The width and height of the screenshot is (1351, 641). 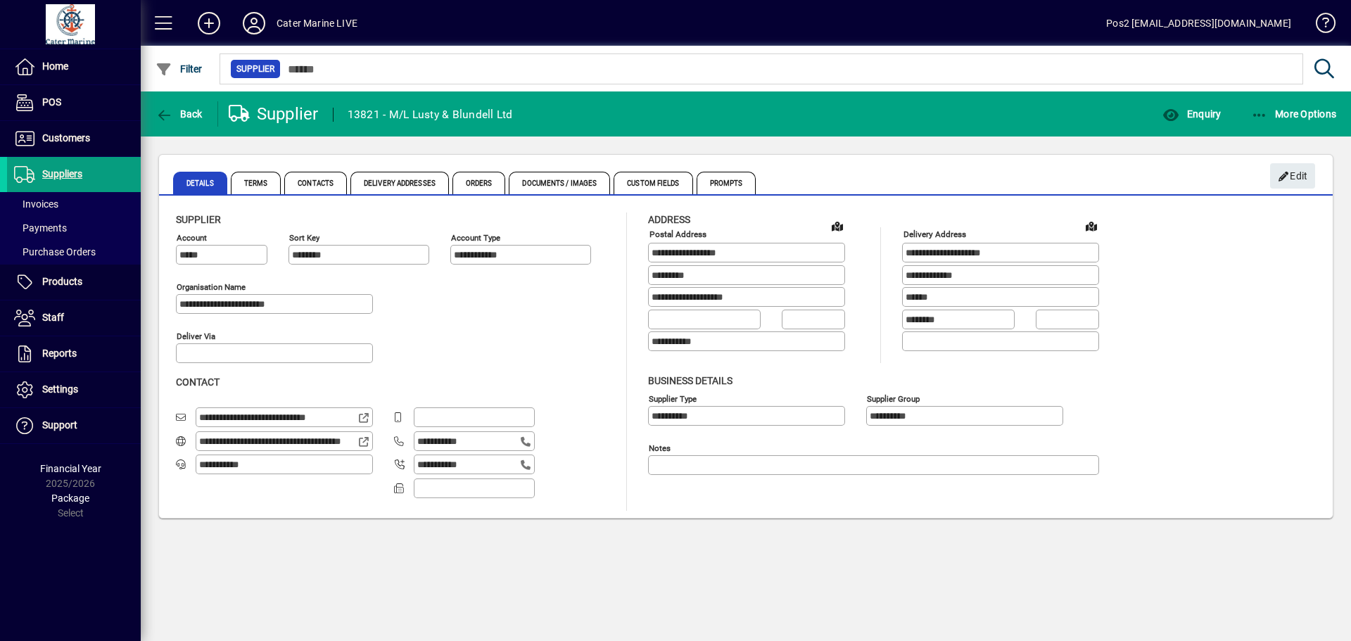 What do you see at coordinates (74, 228) in the screenshot?
I see `a: Payments` at bounding box center [74, 228].